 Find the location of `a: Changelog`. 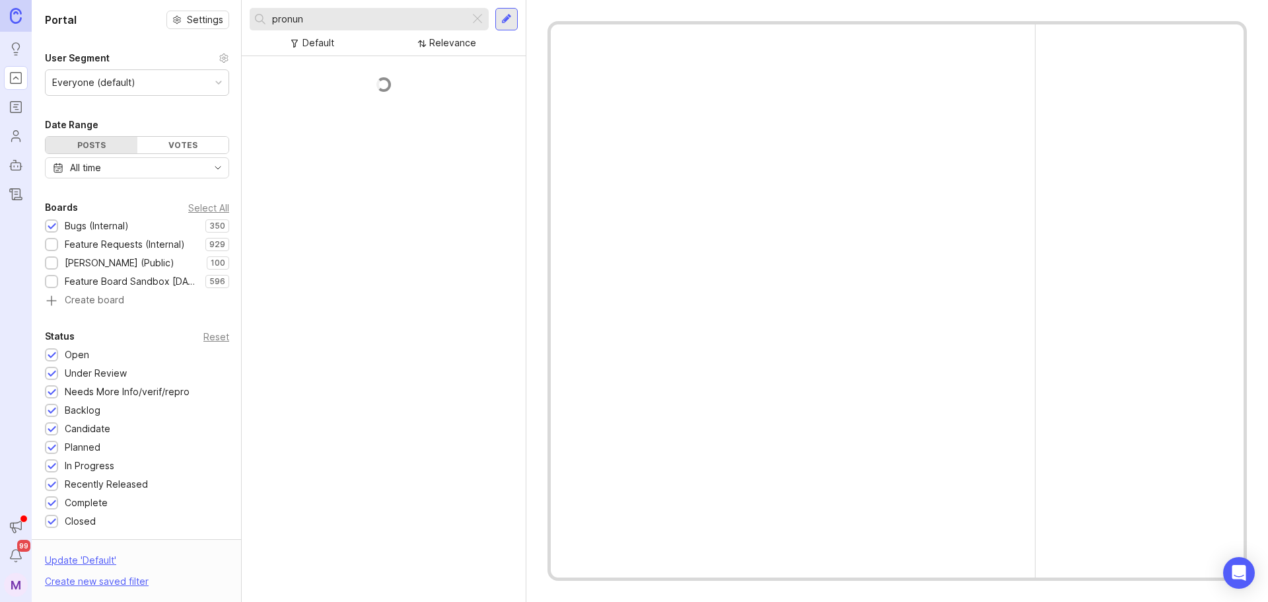

a: Changelog is located at coordinates (16, 194).